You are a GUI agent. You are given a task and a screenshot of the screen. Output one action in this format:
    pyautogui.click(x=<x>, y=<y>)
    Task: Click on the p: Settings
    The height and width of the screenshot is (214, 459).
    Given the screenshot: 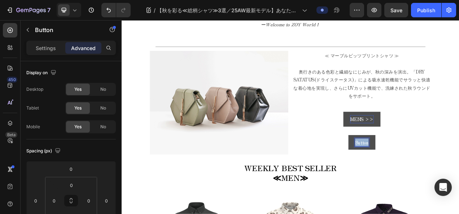 What is the action you would take?
    pyautogui.click(x=46, y=48)
    